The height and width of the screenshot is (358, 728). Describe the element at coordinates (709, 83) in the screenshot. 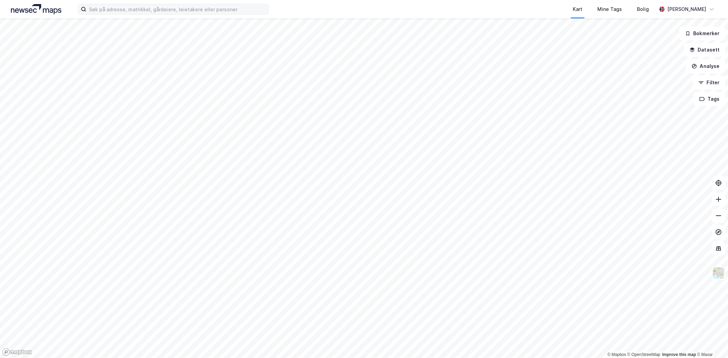

I see `button: Filter` at that location.